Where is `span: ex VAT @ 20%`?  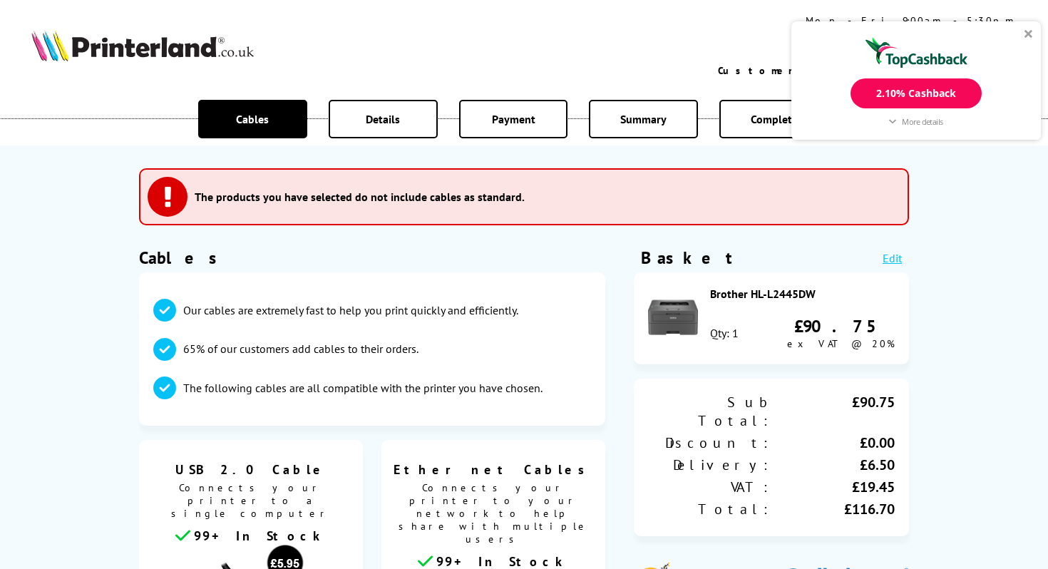
span: ex VAT @ 20% is located at coordinates (840, 344).